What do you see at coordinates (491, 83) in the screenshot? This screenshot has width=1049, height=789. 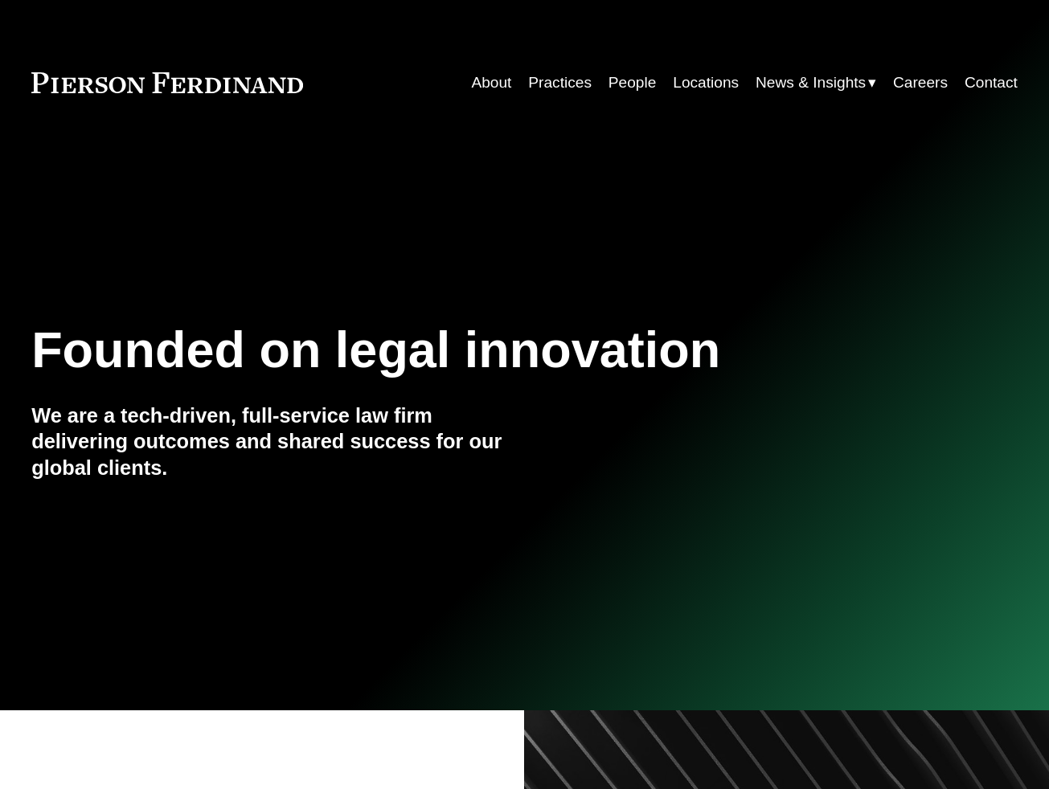 I see `a: About` at bounding box center [491, 83].